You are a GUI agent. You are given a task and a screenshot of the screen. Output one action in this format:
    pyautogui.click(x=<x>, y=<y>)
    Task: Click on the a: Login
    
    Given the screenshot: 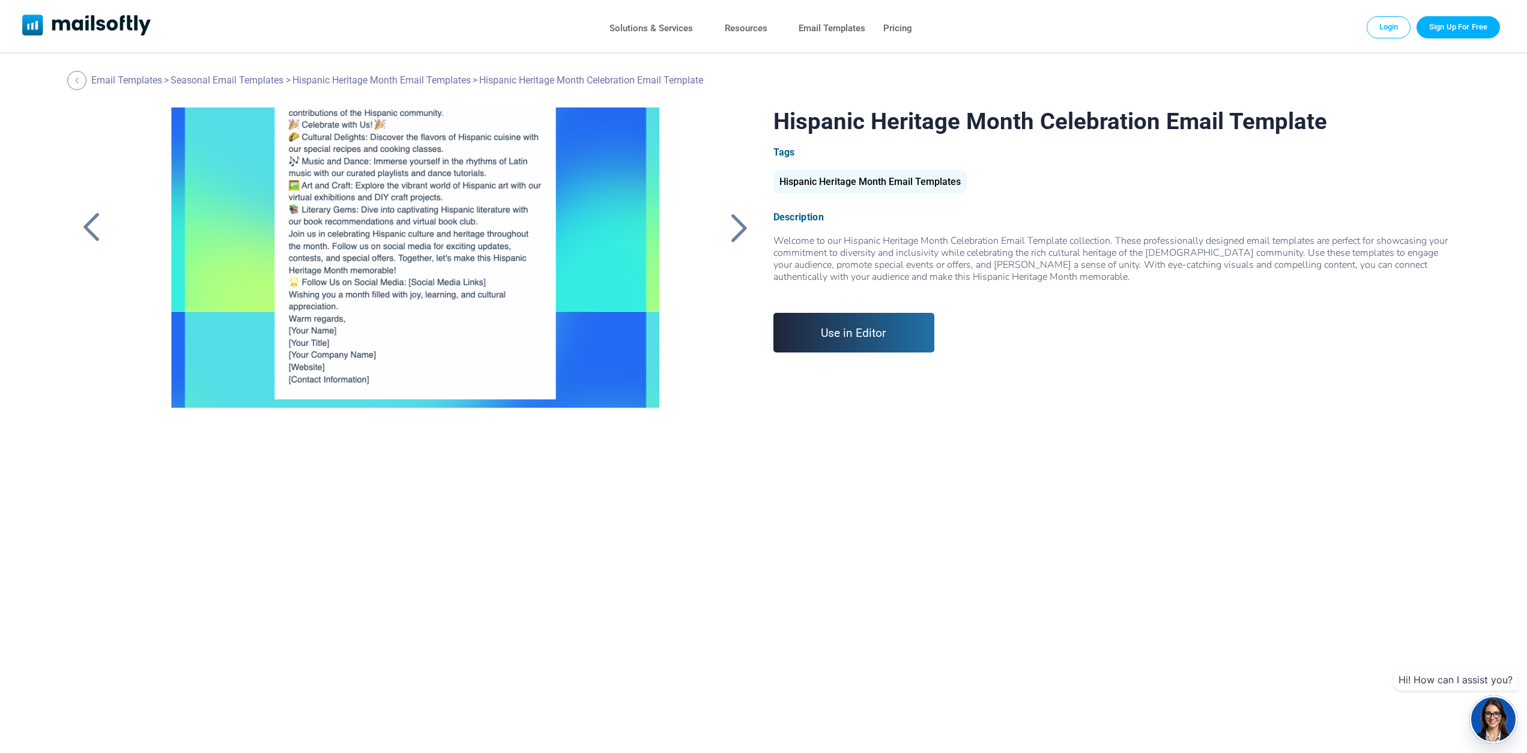 What is the action you would take?
    pyautogui.click(x=1388, y=27)
    